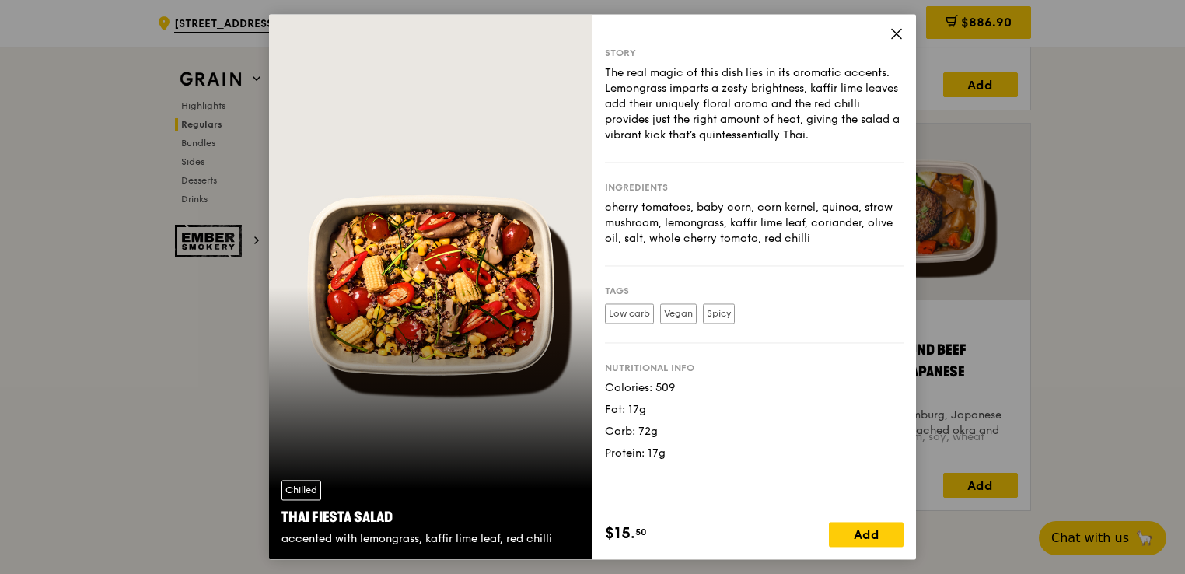 The image size is (1185, 574). Describe the element at coordinates (754, 291) in the screenshot. I see `div: Tags` at that location.